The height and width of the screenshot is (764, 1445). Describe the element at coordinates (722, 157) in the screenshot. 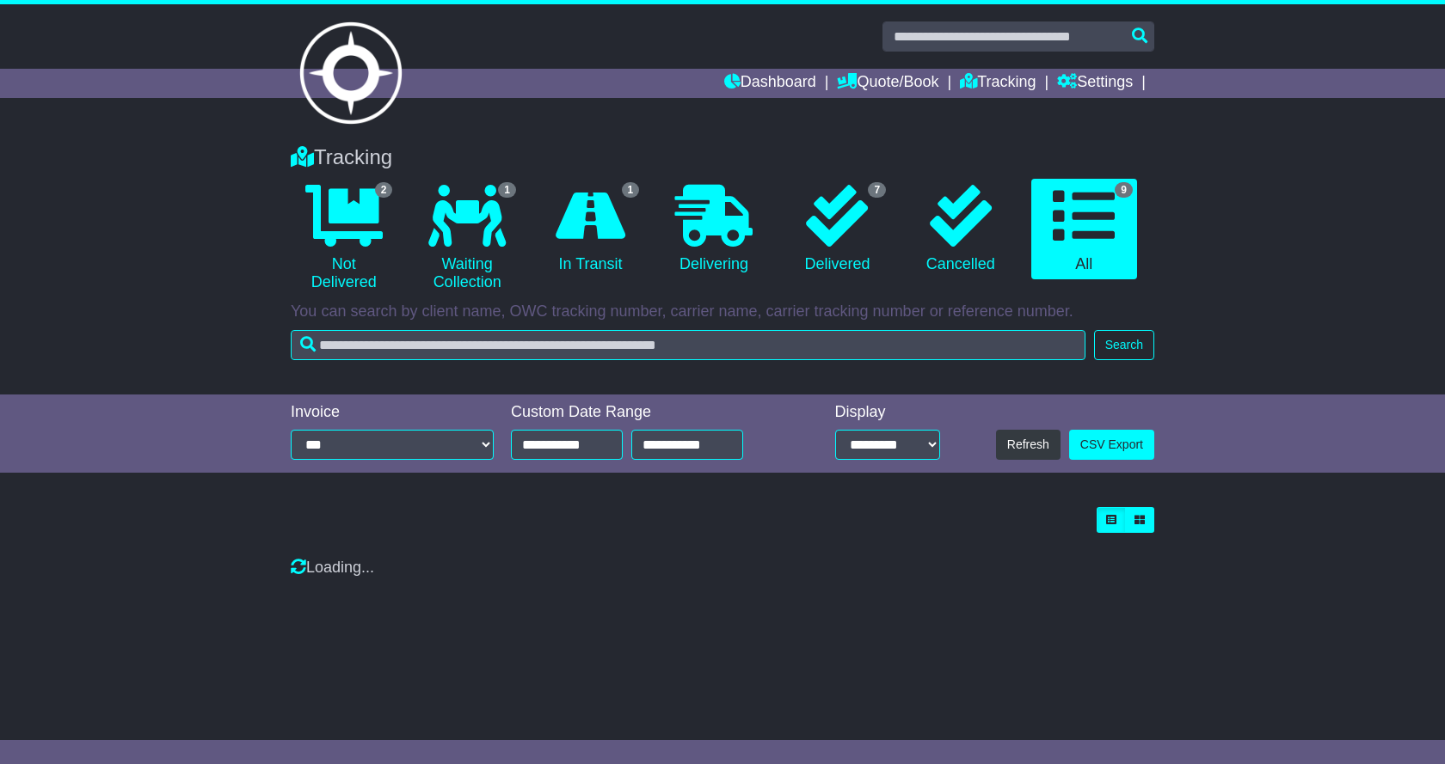

I see `div: Tracking` at that location.